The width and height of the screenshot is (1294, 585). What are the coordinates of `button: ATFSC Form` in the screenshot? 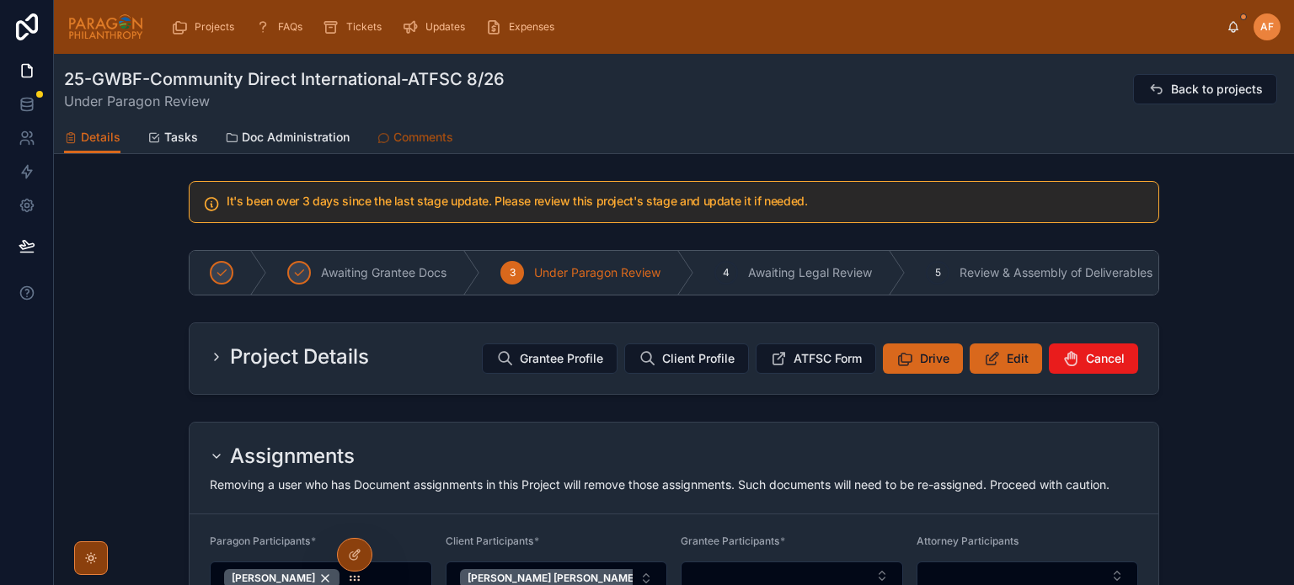 It's located at (815, 359).